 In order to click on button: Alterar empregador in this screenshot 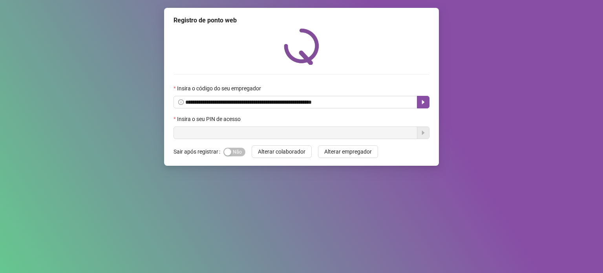, I will do `click(348, 151)`.